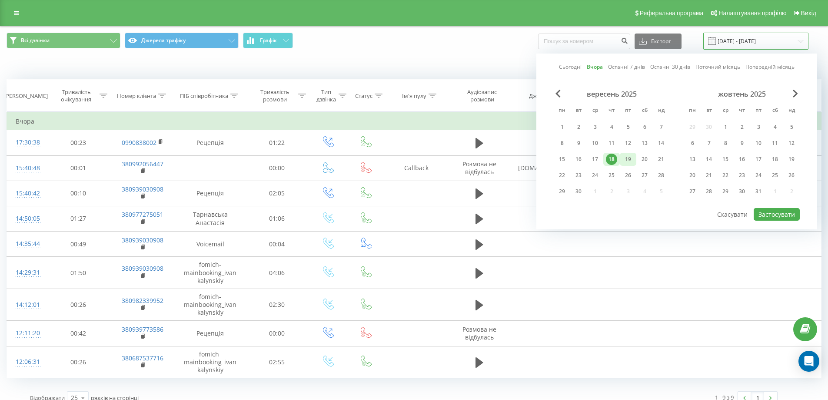 The width and height of the screenshot is (828, 400). Describe the element at coordinates (76, 96) in the screenshot. I see `div: Тривалість очікування` at that location.